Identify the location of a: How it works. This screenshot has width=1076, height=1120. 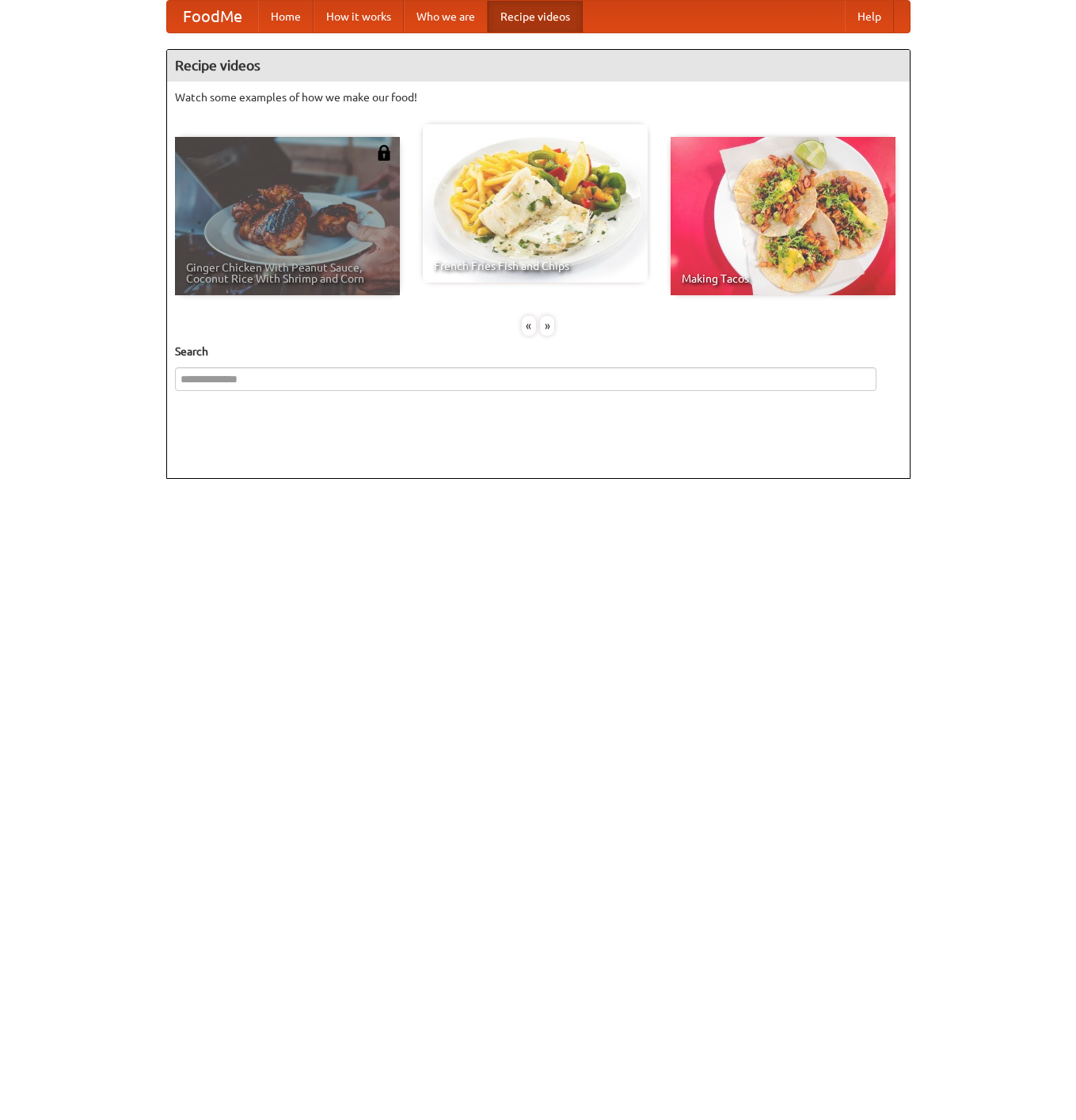
(359, 16).